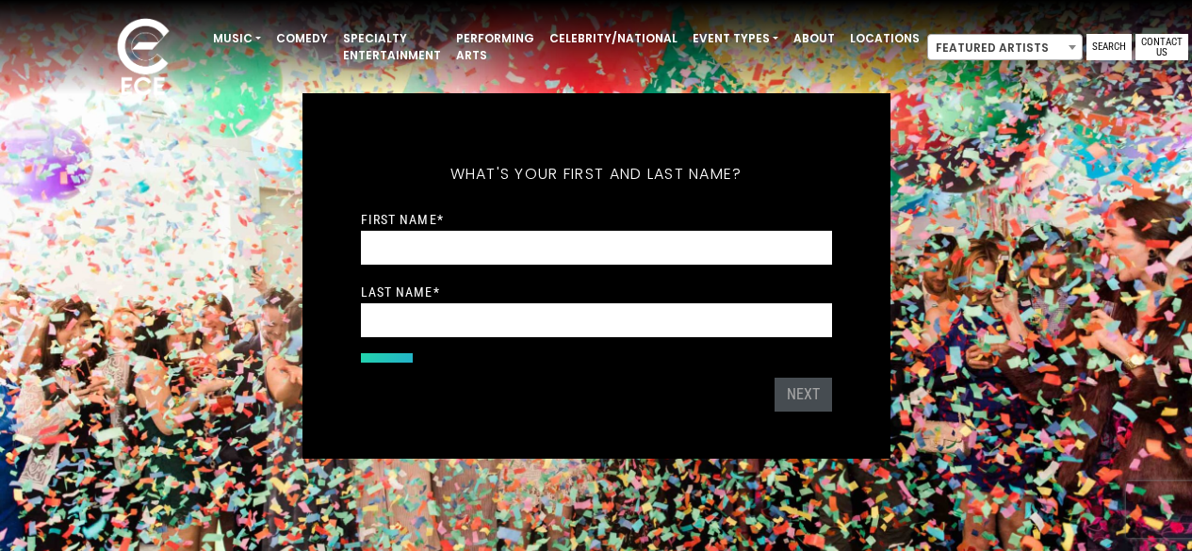  I want to click on a: About, so click(814, 39).